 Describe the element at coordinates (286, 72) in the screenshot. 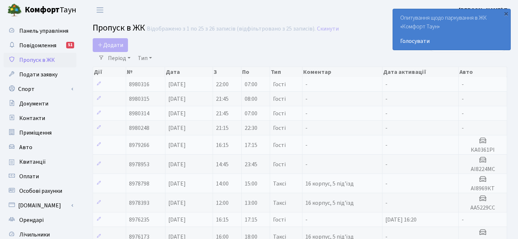

I see `th: Тип` at that location.